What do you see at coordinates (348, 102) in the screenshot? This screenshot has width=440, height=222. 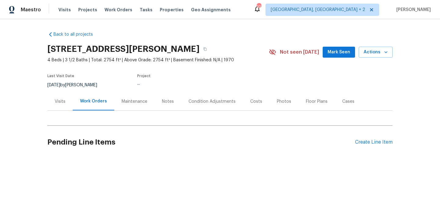 I see `div: Cases` at bounding box center [348, 102].